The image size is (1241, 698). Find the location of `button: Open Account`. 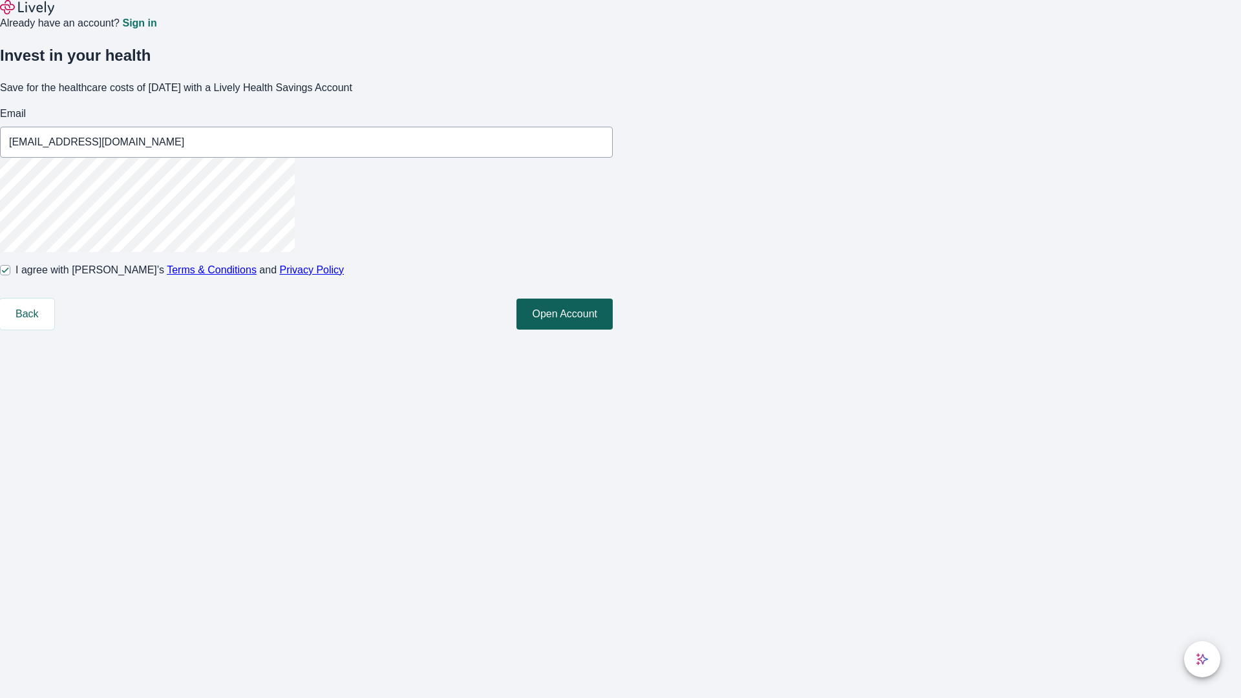

button: Open Account is located at coordinates (564, 314).